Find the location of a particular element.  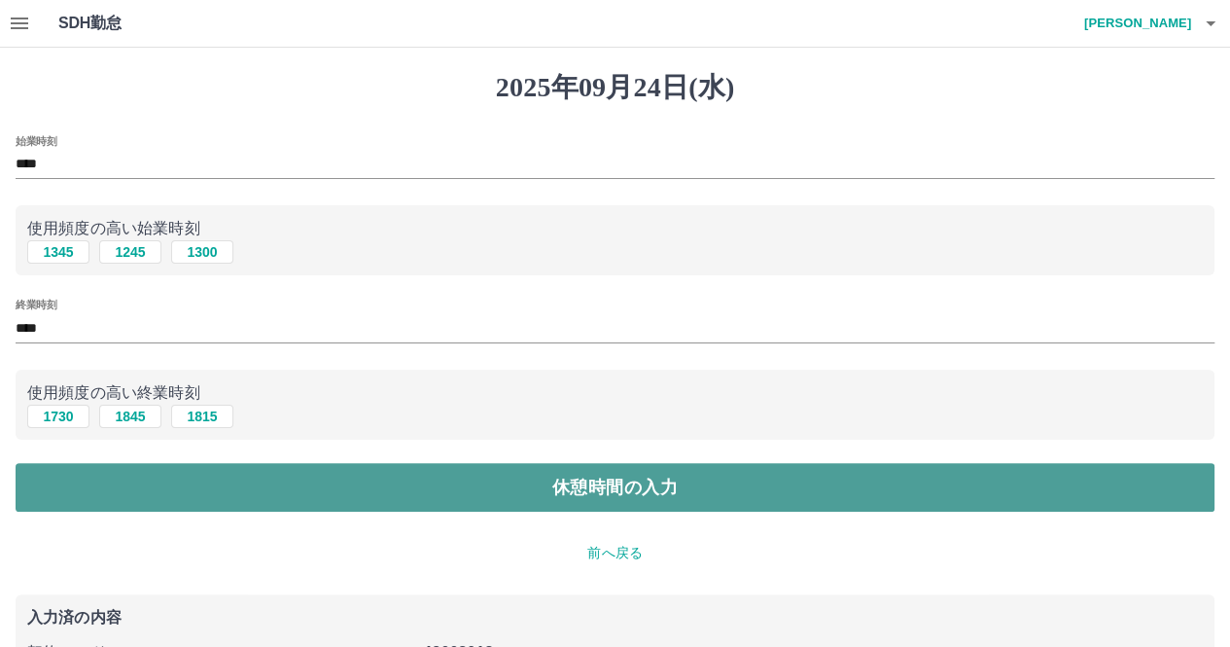

p: 使用頻度の高い終業時刻 is located at coordinates (615, 393).